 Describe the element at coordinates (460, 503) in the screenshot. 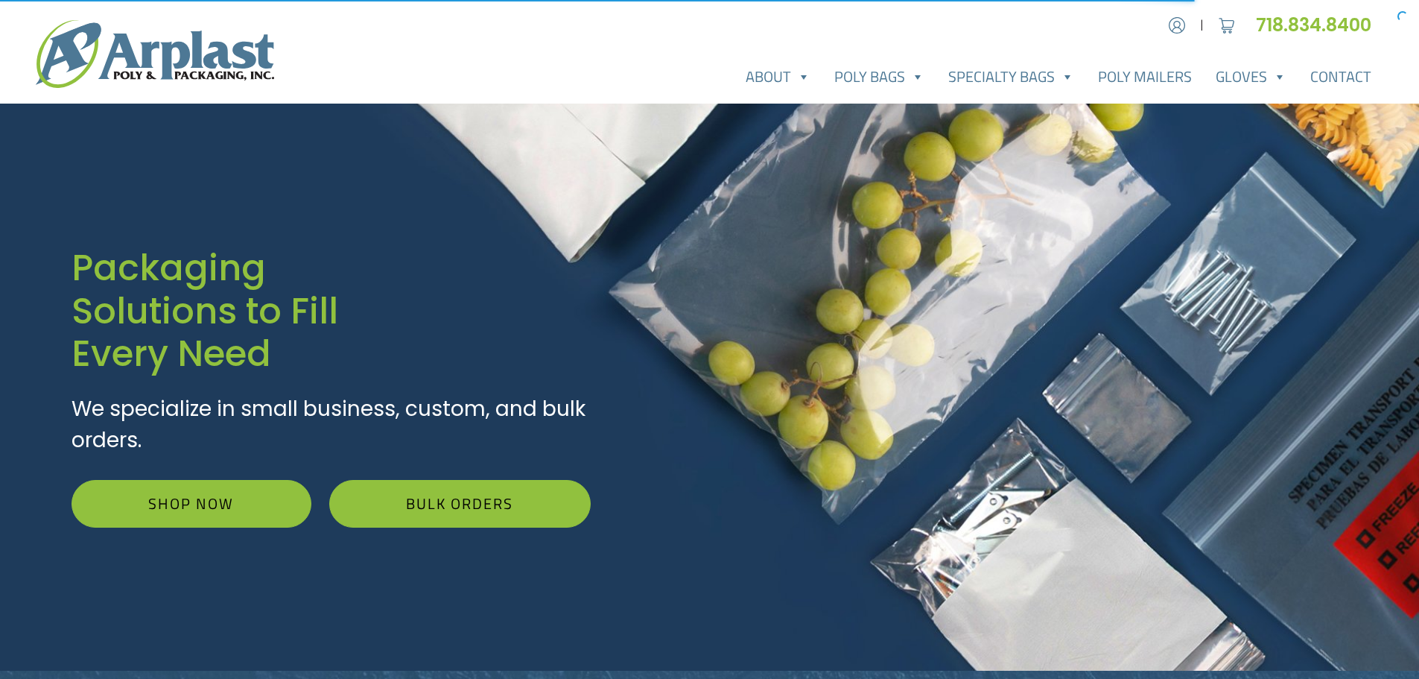

I see `a: Bulk Orders` at that location.